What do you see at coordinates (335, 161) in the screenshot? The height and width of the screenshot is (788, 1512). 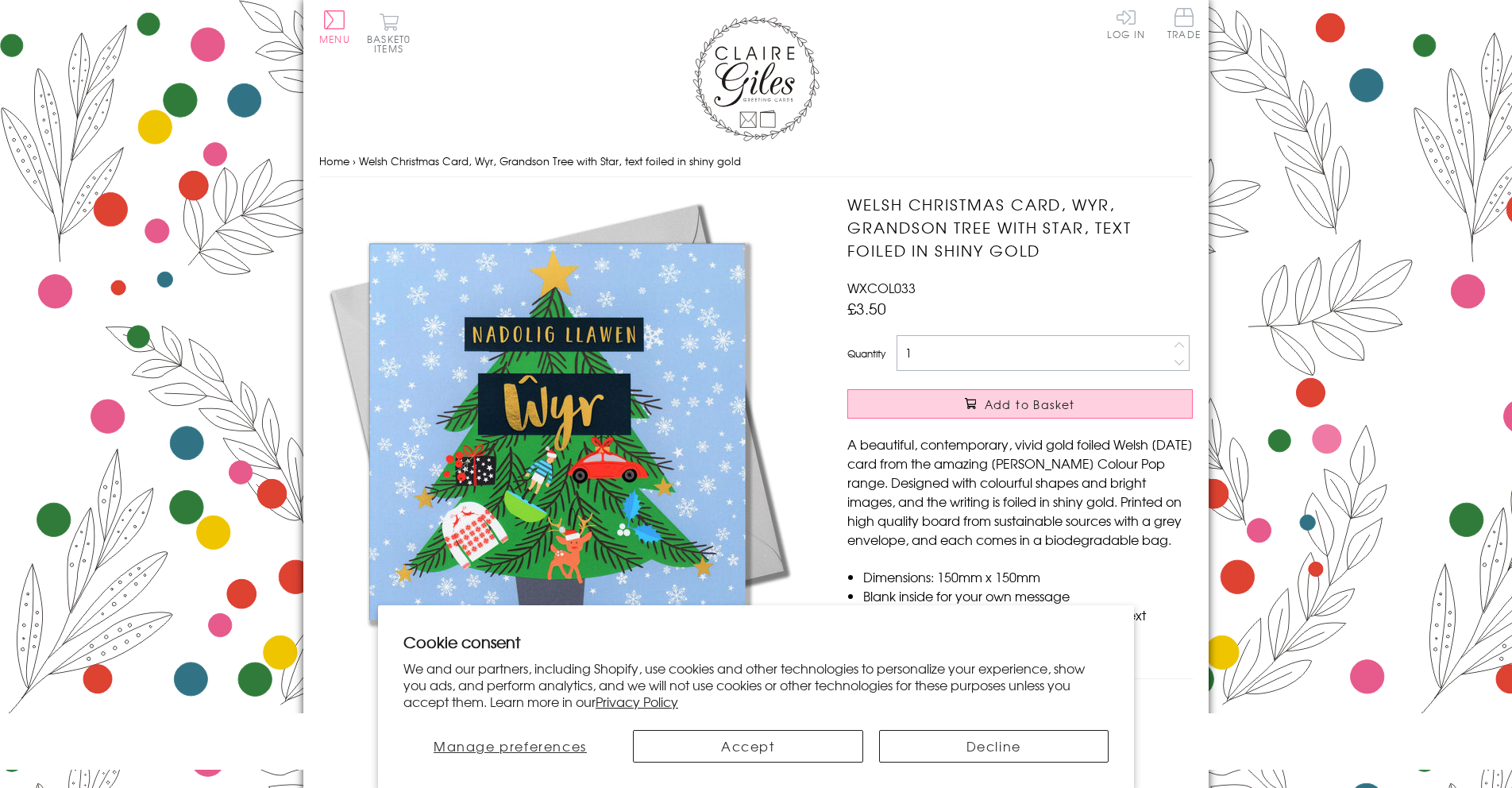 I see `a: Home` at bounding box center [335, 161].